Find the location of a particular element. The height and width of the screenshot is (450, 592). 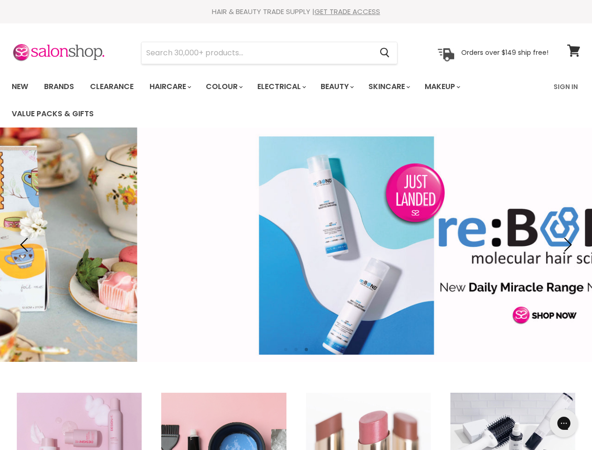

button: Previous is located at coordinates (26, 245).